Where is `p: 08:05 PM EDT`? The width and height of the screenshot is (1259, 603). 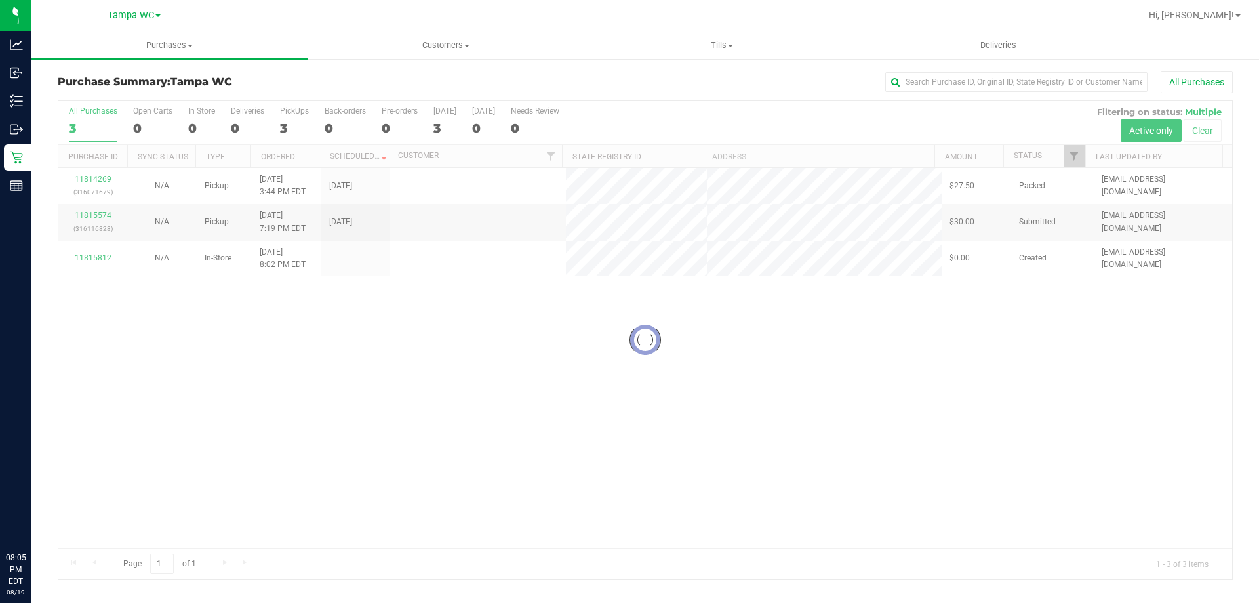 p: 08:05 PM EDT is located at coordinates (16, 569).